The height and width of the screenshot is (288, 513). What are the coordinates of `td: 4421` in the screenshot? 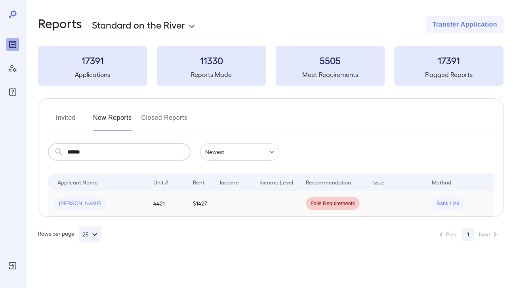 It's located at (167, 203).